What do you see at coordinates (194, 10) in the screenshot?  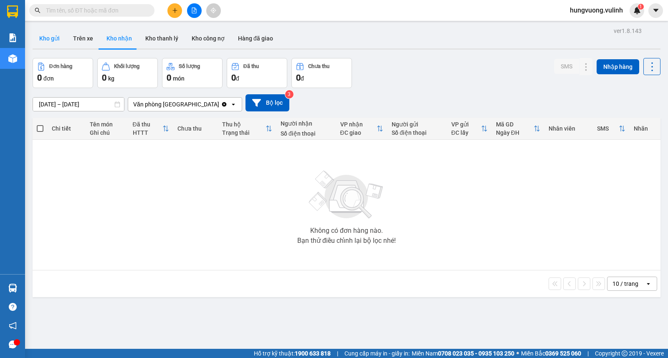 I see `span: file-add` at bounding box center [194, 10].